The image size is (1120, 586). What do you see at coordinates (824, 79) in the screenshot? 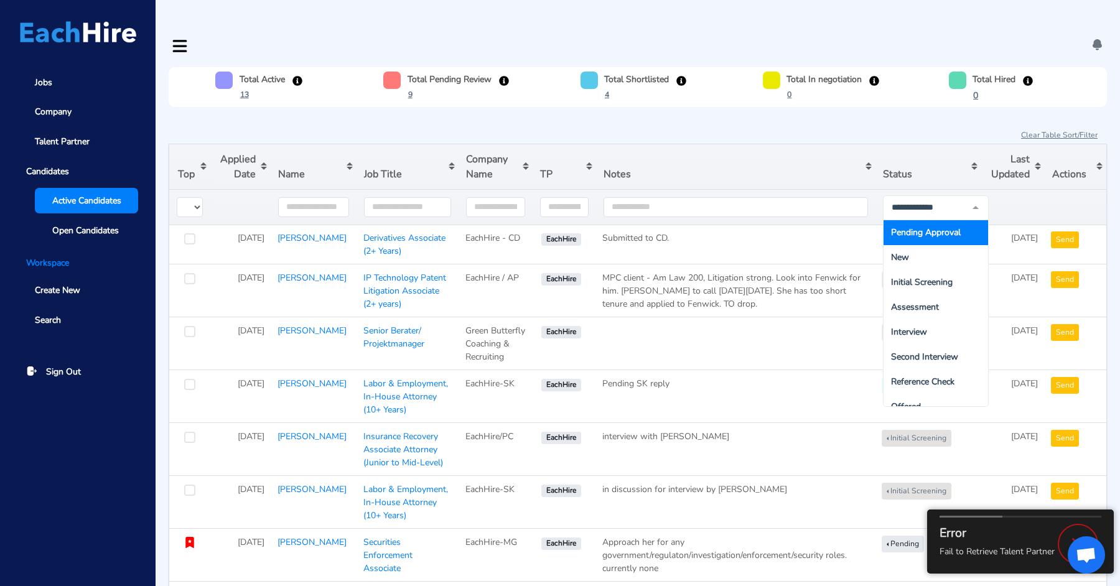
I see `h6: Total In negotiation` at bounding box center [824, 79].